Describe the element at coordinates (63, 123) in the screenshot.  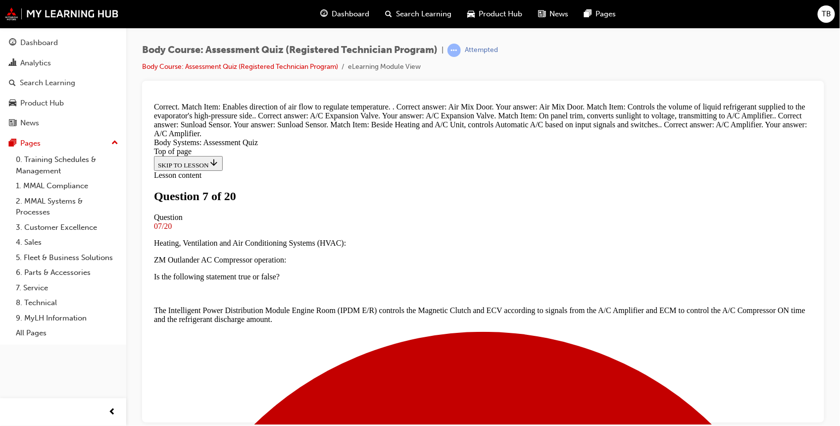
I see `a: News` at that location.